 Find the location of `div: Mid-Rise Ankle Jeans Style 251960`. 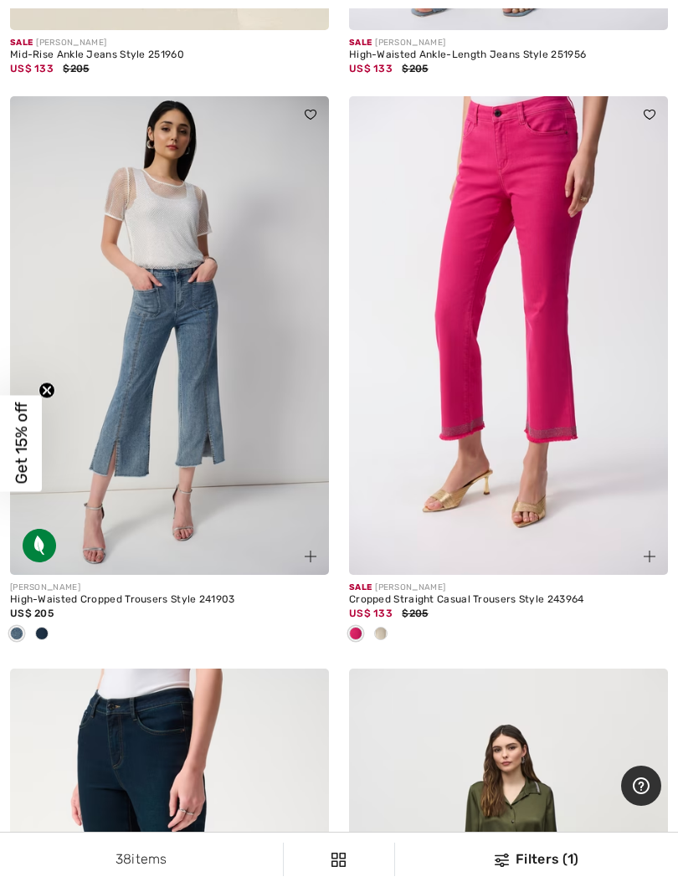

div: Mid-Rise Ankle Jeans Style 251960 is located at coordinates (169, 55).